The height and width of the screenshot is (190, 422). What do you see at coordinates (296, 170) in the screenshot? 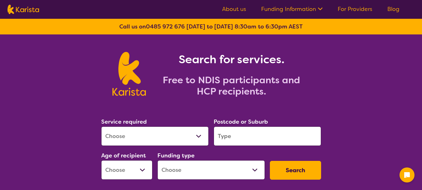
I see `button: Search` at bounding box center [296, 170].